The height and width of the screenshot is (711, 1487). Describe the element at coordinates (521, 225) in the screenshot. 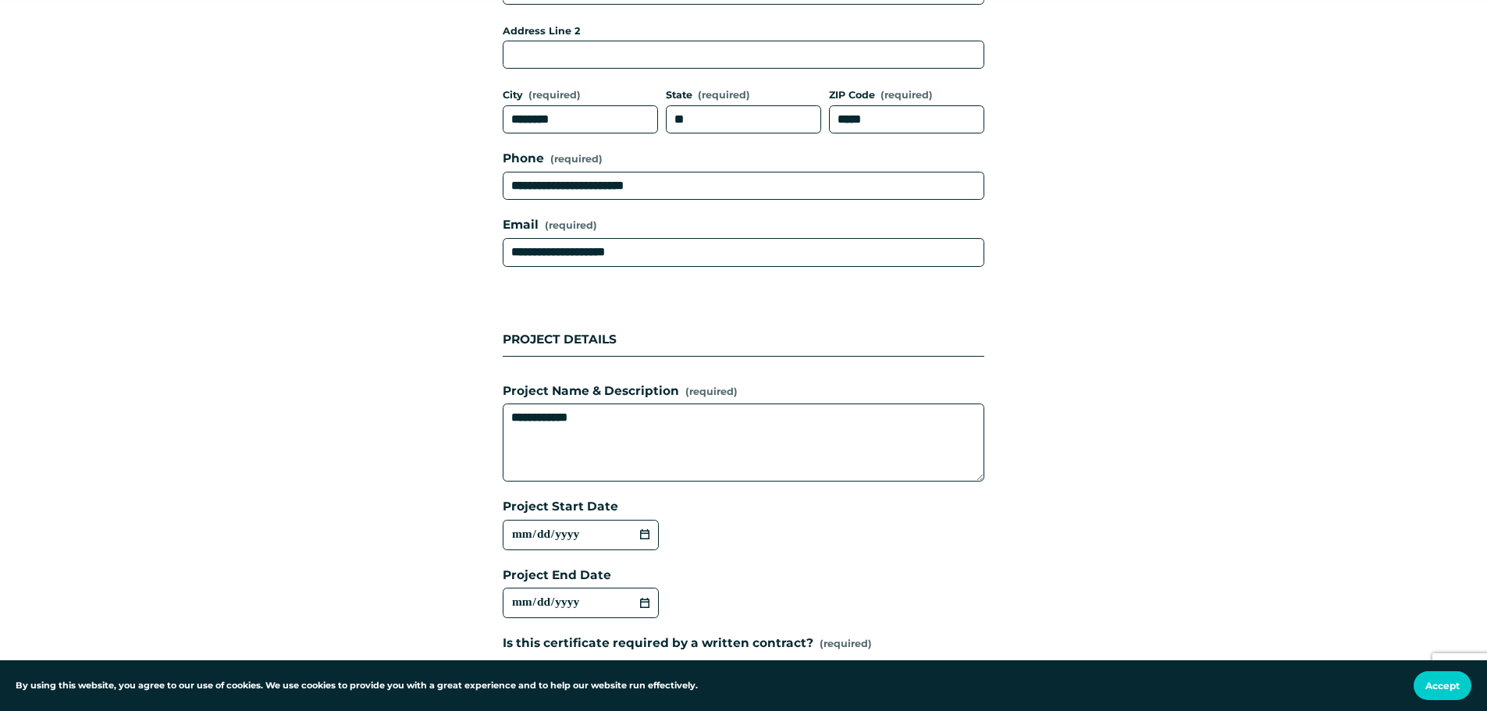

I see `span: Email` at that location.